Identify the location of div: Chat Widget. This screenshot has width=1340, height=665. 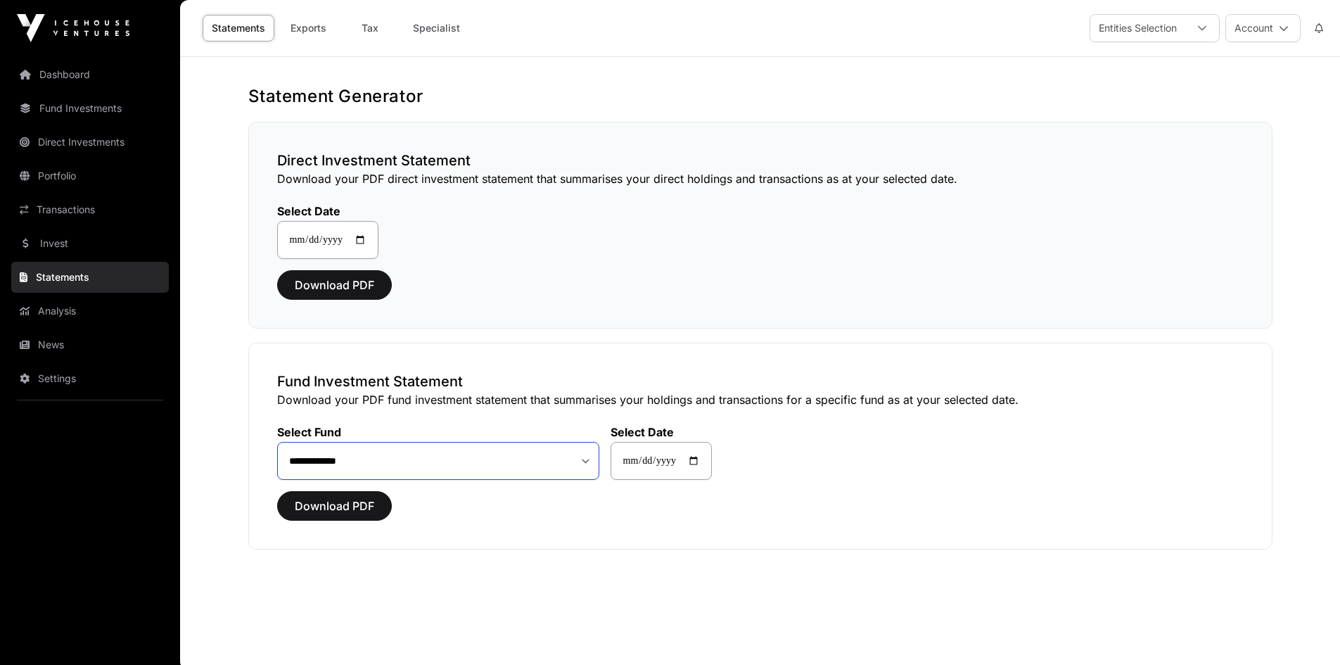
(1305, 631).